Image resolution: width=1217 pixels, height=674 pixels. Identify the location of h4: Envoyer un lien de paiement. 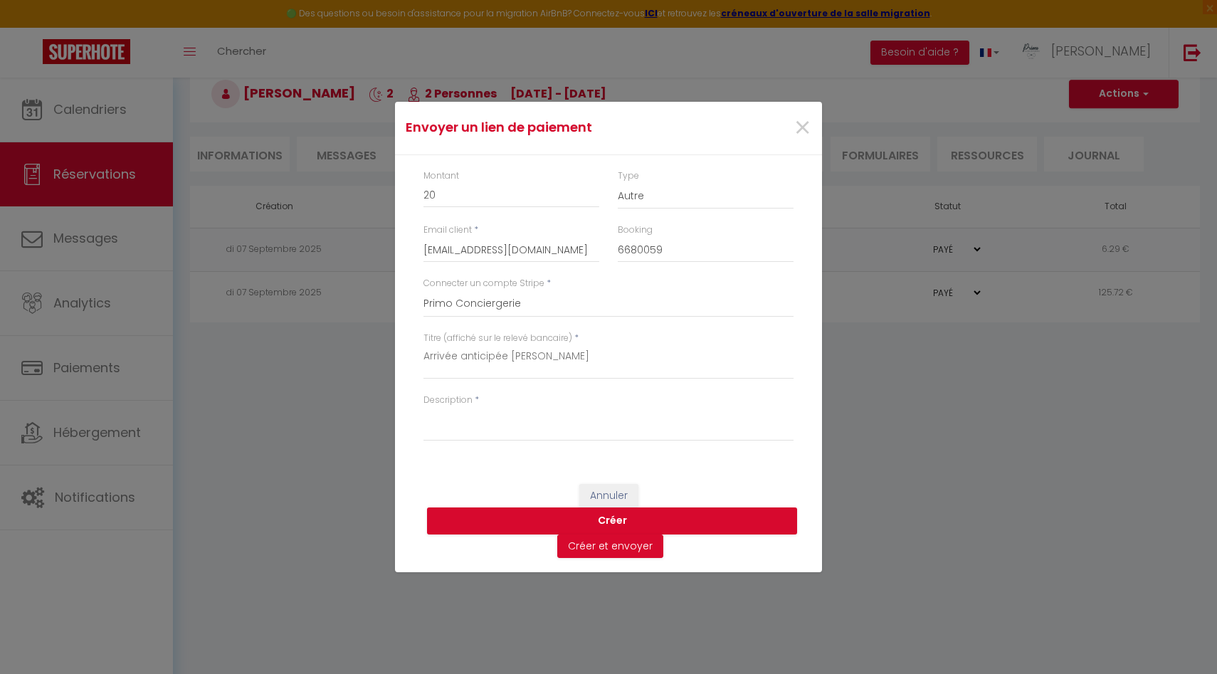
(538, 127).